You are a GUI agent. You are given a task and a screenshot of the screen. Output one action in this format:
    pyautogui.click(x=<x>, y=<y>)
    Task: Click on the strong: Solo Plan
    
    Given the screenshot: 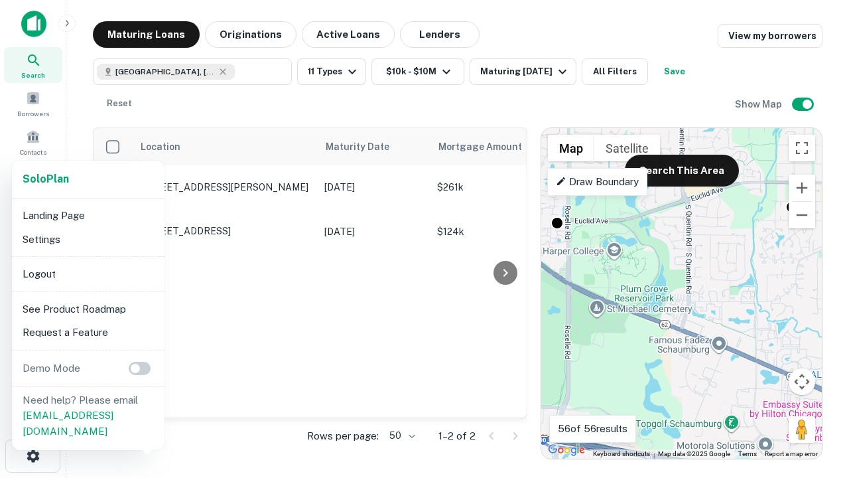 What is the action you would take?
    pyautogui.click(x=46, y=178)
    